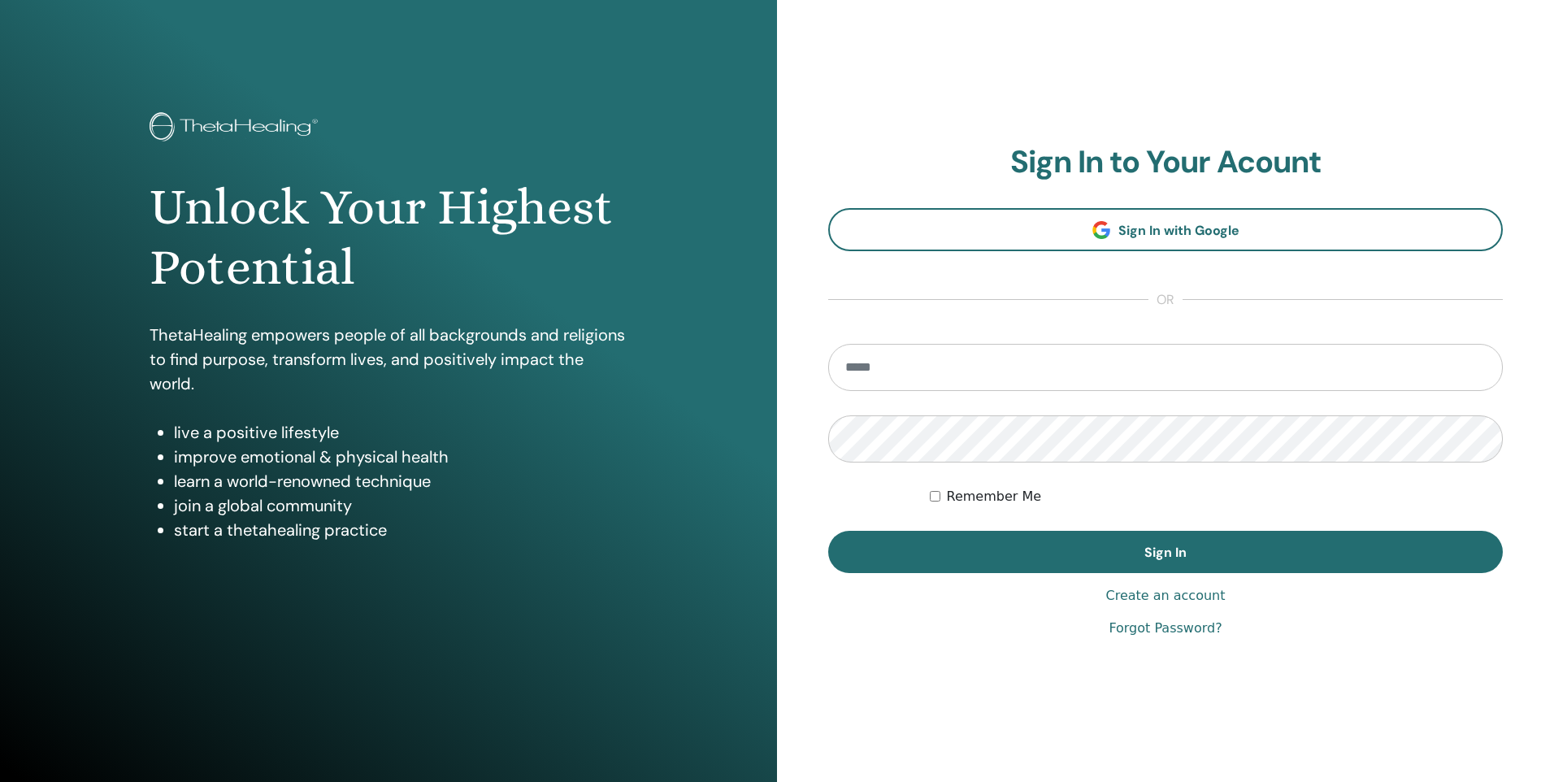 The height and width of the screenshot is (782, 1554). Describe the element at coordinates (1166, 552) in the screenshot. I see `span: Sign In` at that location.